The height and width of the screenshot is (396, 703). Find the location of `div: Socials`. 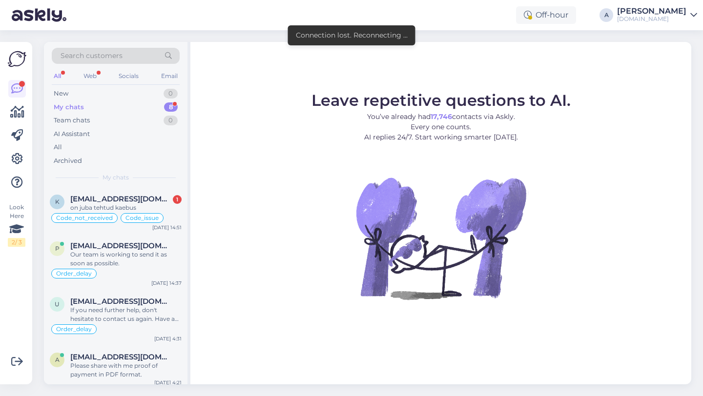

div: Socials is located at coordinates (128, 76).